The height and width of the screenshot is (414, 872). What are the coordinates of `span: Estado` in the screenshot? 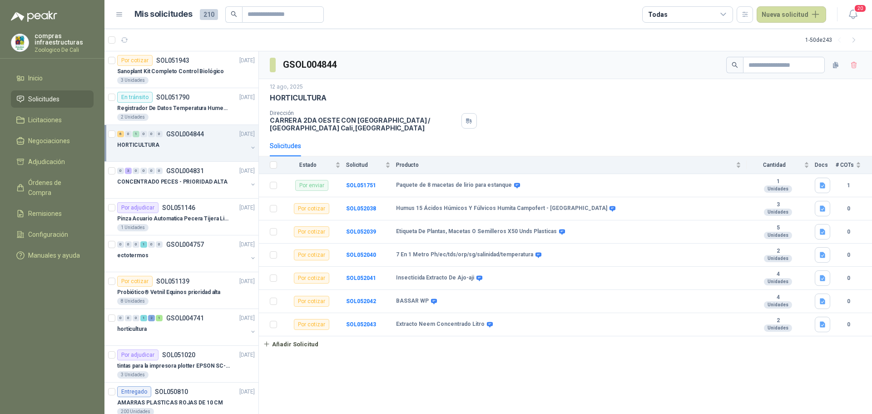 It's located at (308, 165).